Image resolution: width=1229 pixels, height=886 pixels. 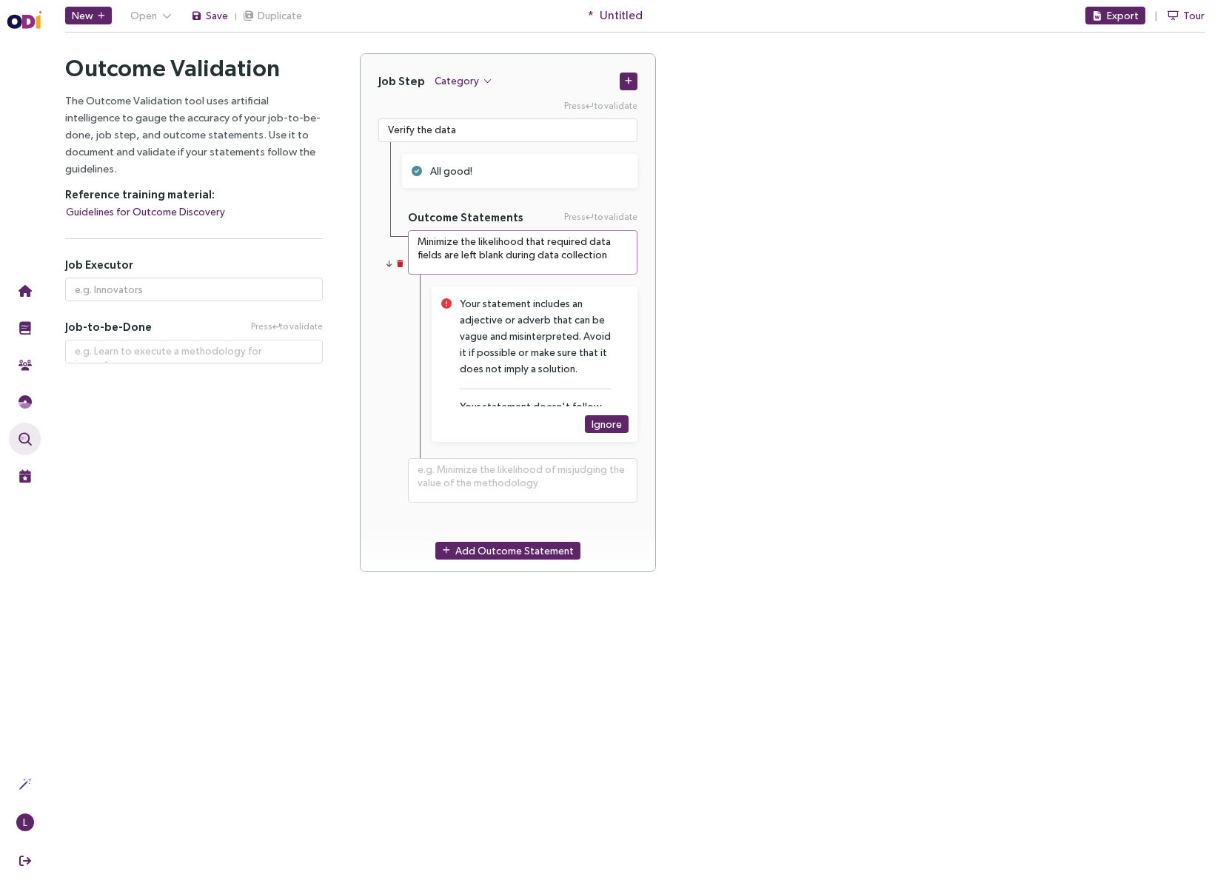 What do you see at coordinates (1122, 16) in the screenshot?
I see `span: Export` at bounding box center [1122, 16].